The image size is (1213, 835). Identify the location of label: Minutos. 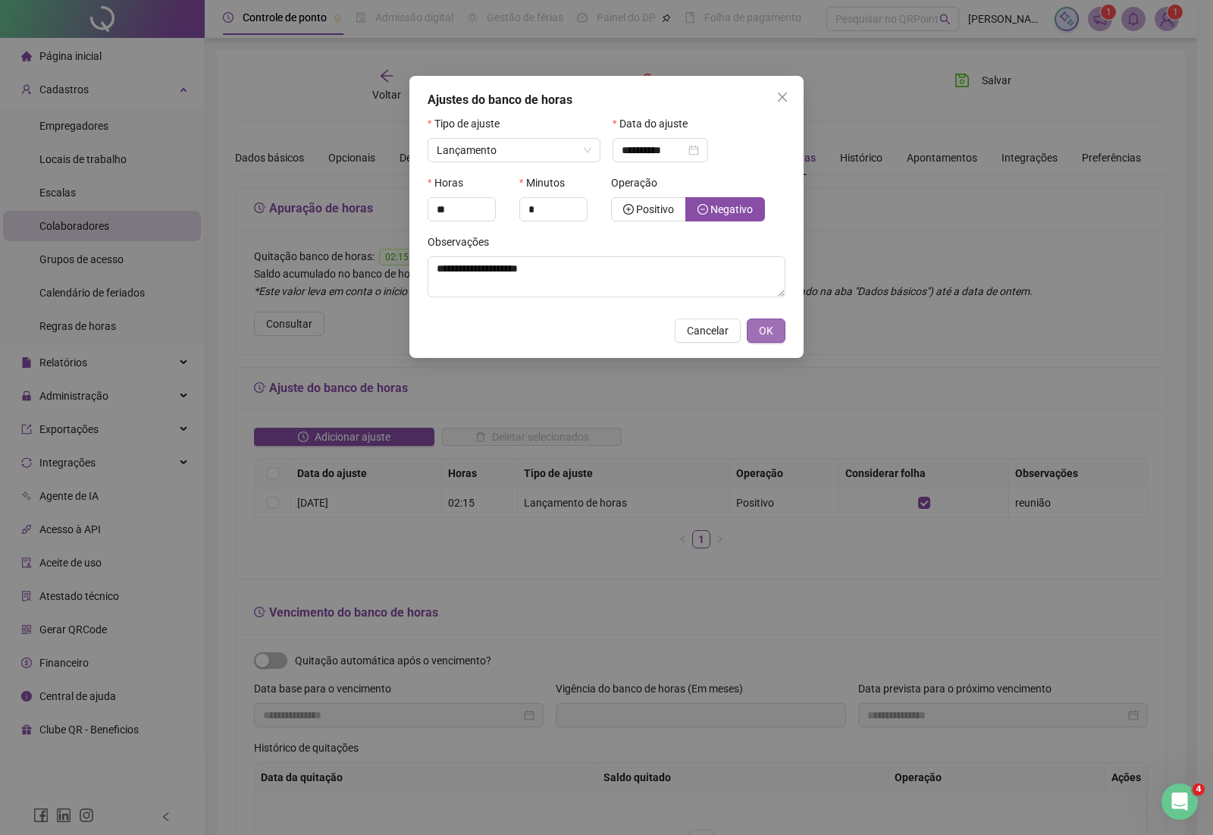
(547, 183).